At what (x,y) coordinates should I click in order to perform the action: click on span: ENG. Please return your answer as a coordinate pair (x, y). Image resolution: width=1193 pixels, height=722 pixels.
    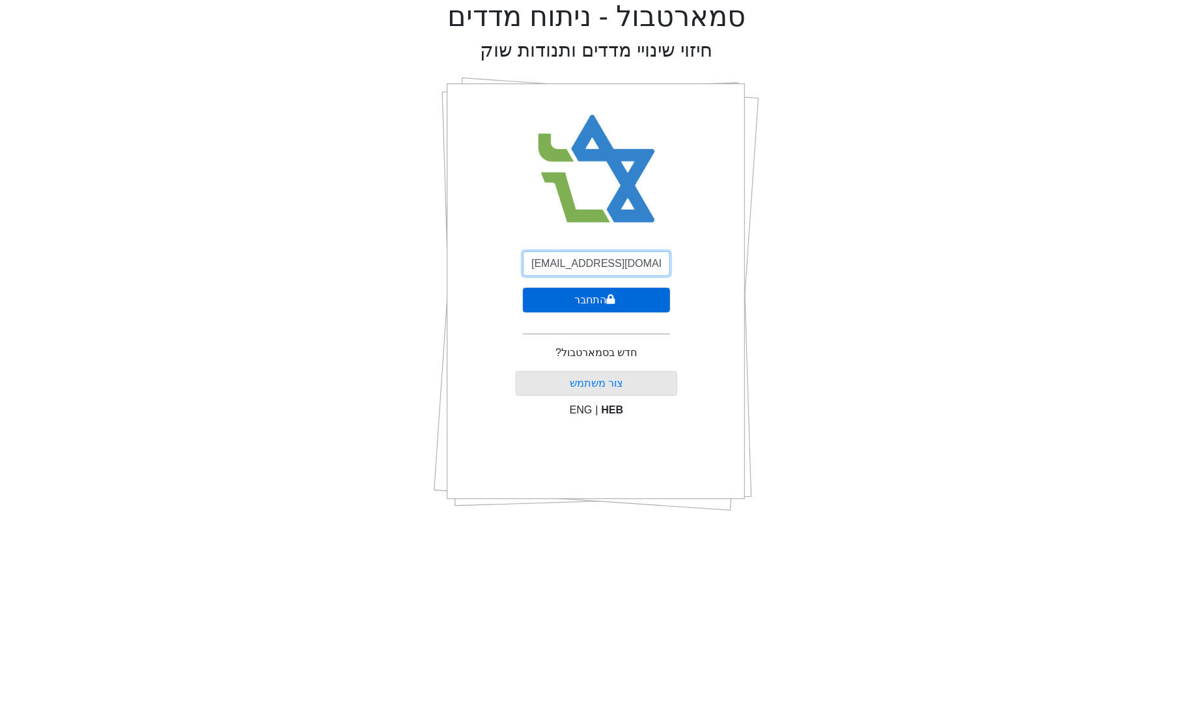
    Looking at the image, I should click on (581, 410).